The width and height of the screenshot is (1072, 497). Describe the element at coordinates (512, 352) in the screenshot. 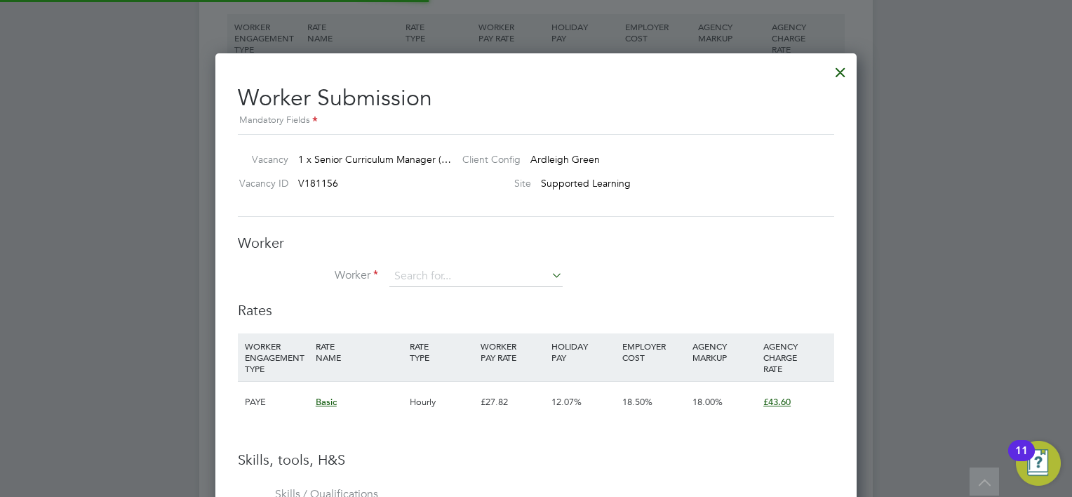

I see `div: WORKER PAY RATE` at that location.